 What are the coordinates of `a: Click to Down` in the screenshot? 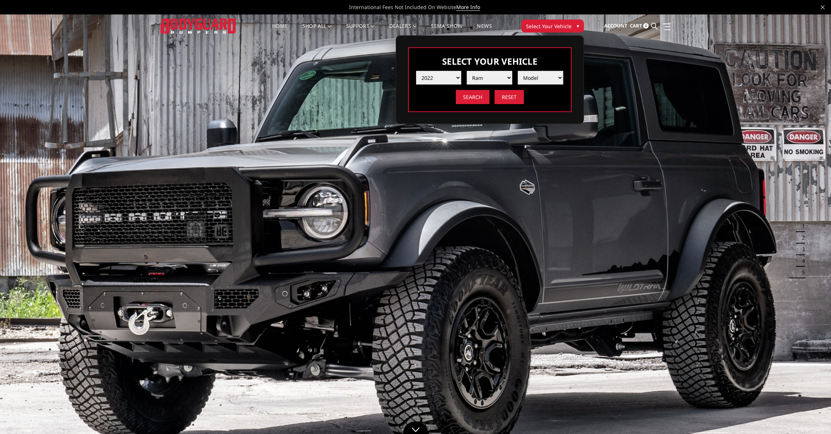 It's located at (416, 428).